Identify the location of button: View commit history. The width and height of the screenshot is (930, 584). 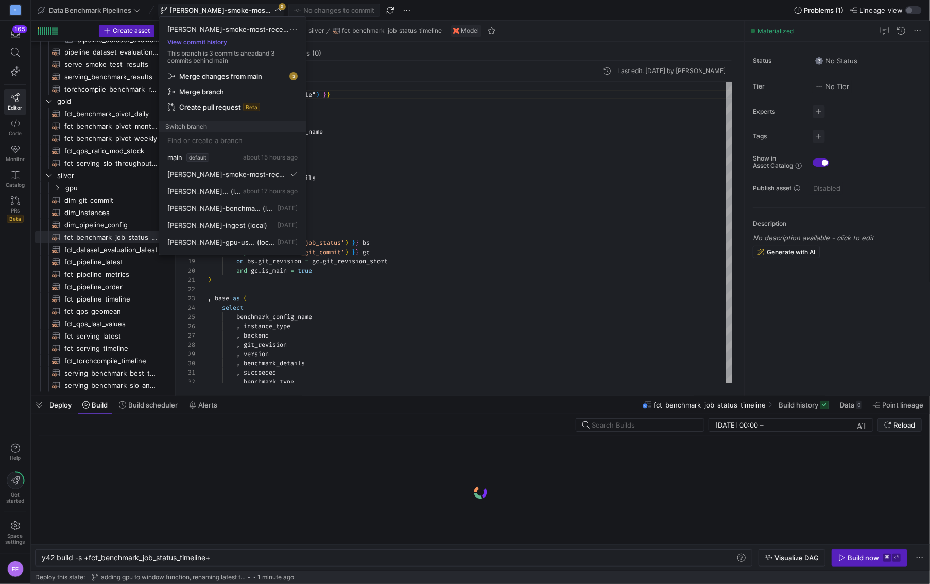
(197, 42).